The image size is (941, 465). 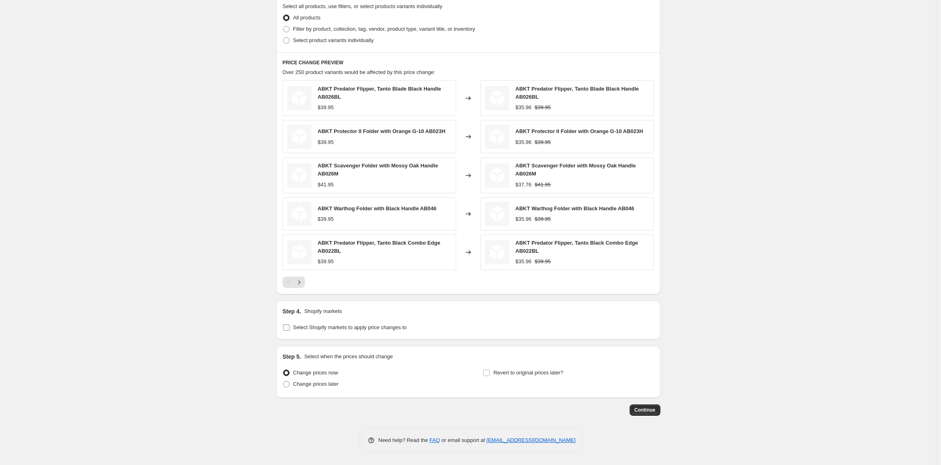 I want to click on span: Need help? Read the, so click(x=404, y=440).